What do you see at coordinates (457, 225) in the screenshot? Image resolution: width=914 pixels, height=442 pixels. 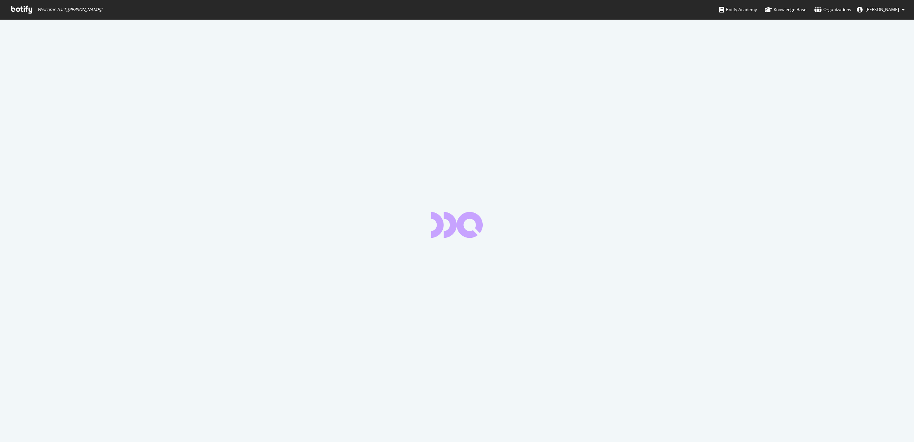 I see `div: animation` at bounding box center [457, 225].